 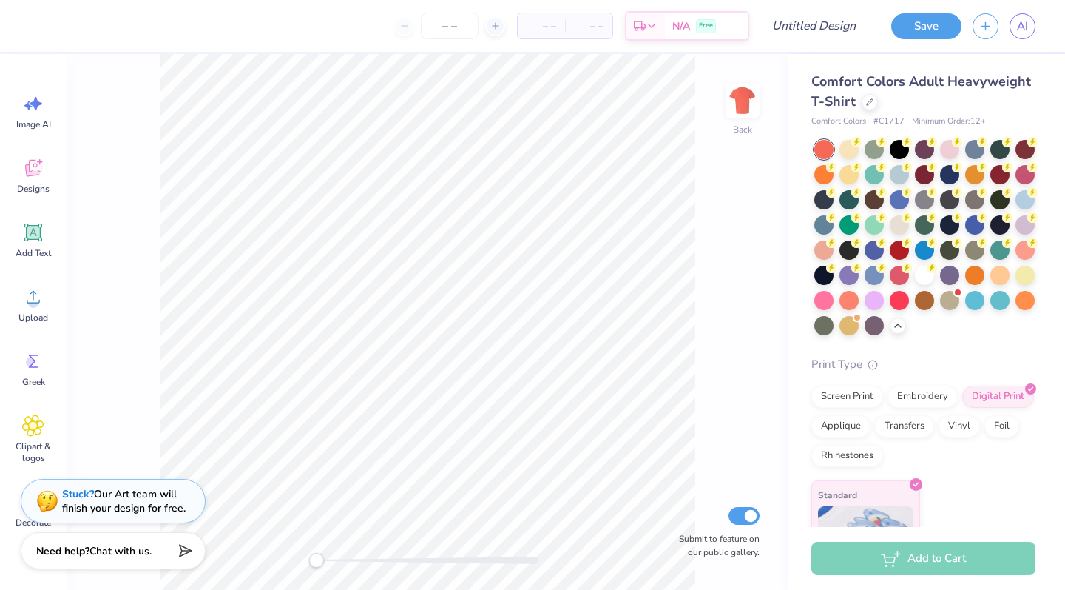 What do you see at coordinates (33, 452) in the screenshot?
I see `span: Clipart & logos` at bounding box center [33, 452].